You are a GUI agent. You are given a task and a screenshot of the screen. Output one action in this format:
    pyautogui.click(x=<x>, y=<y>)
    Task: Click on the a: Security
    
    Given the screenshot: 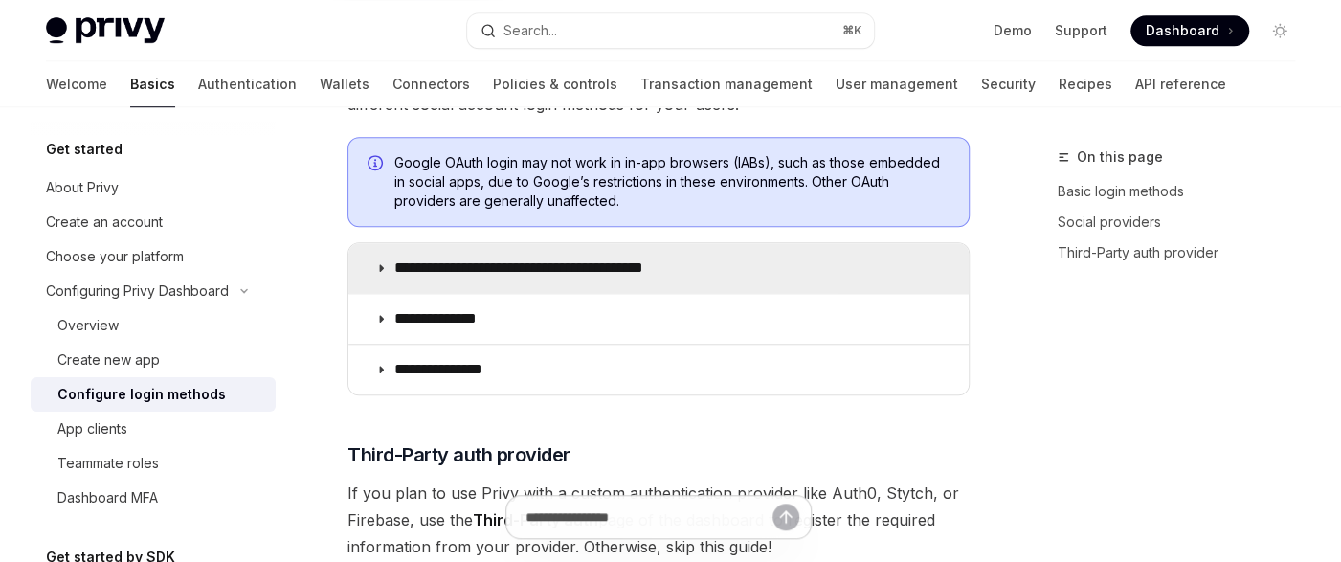 What is the action you would take?
    pyautogui.click(x=1008, y=84)
    